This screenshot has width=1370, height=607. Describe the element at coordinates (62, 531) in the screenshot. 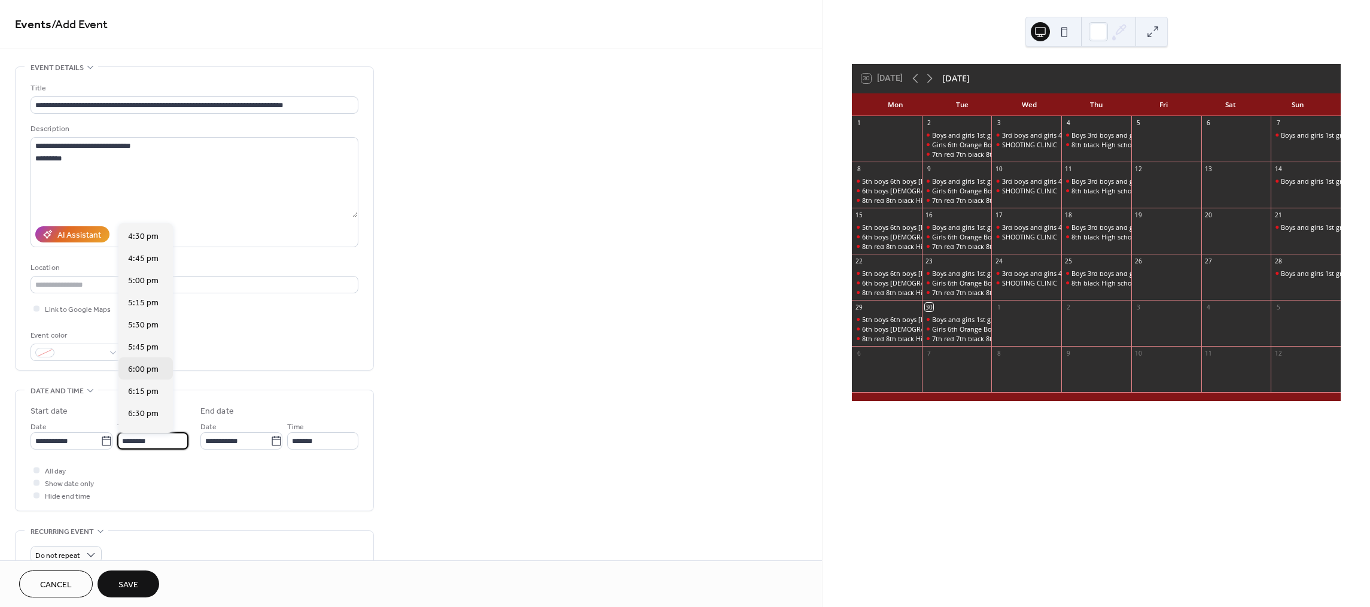

I see `span: Recurring event` at that location.